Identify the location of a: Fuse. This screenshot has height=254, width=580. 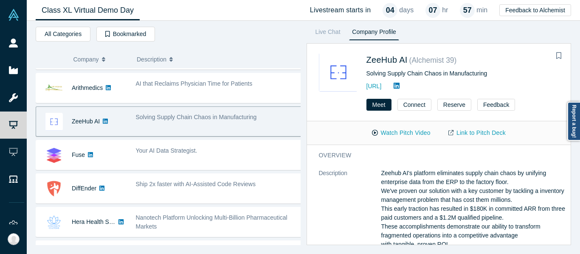
(78, 155).